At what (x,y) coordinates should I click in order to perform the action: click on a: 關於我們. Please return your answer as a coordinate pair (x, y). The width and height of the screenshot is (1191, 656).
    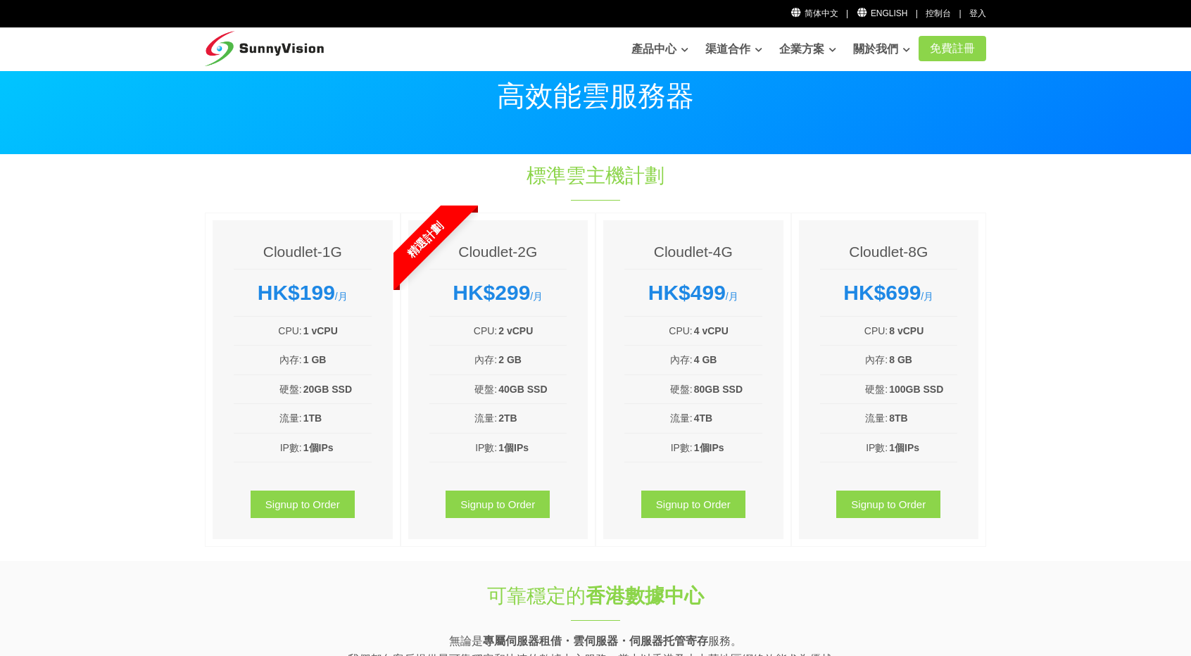
    Looking at the image, I should click on (882, 49).